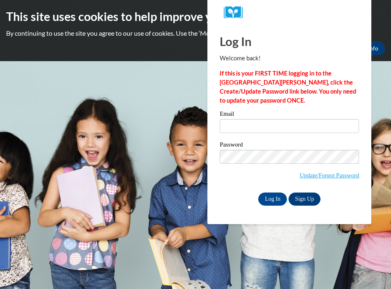 This screenshot has height=289, width=391. I want to click on a: COX Campus, so click(289, 12).